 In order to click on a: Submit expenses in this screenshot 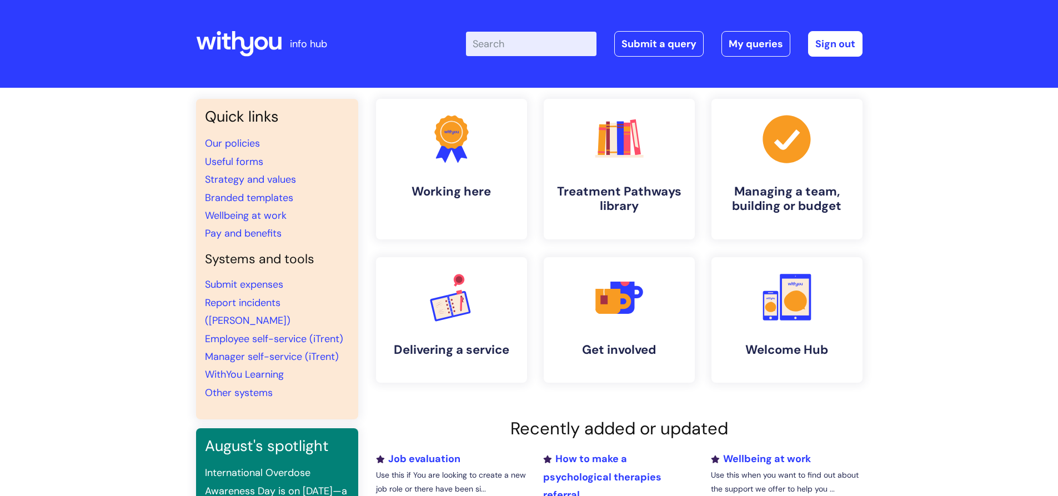, I will do `click(244, 284)`.